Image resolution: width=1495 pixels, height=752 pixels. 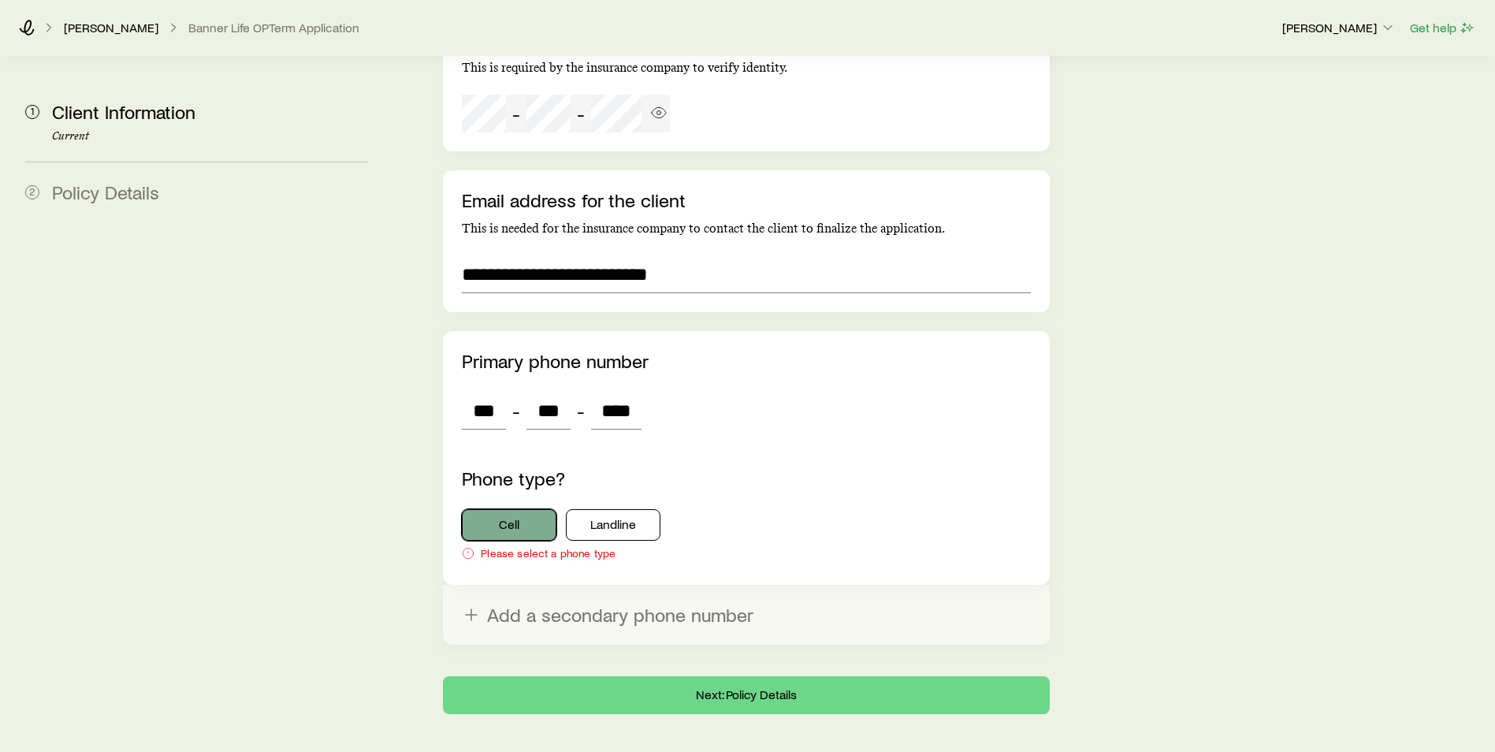 What do you see at coordinates (746, 68) in the screenshot?
I see `p: This is required by the insurance company to verify identity.` at bounding box center [746, 68].